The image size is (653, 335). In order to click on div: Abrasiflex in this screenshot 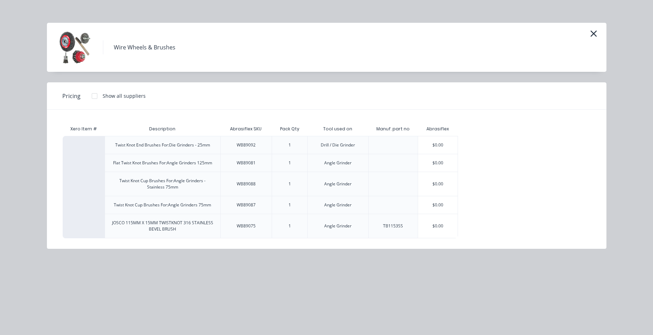, I will do `click(438, 129)`.